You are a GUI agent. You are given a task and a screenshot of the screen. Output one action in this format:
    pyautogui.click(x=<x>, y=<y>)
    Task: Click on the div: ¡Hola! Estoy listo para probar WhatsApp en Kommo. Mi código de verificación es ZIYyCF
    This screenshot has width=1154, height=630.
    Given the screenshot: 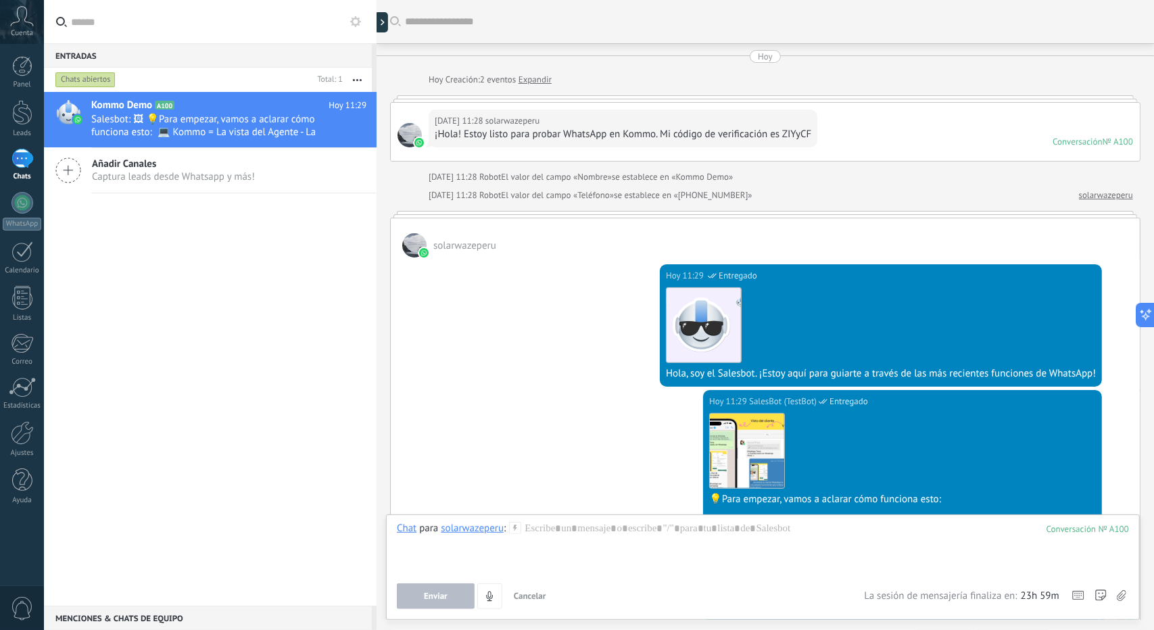 What is the action you would take?
    pyautogui.click(x=623, y=135)
    